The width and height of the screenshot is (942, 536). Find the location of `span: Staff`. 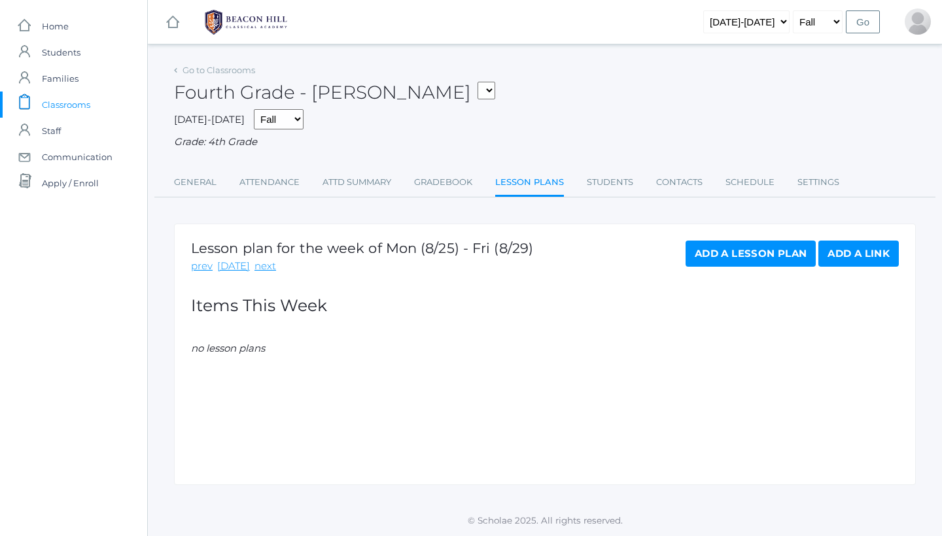

span: Staff is located at coordinates (51, 131).